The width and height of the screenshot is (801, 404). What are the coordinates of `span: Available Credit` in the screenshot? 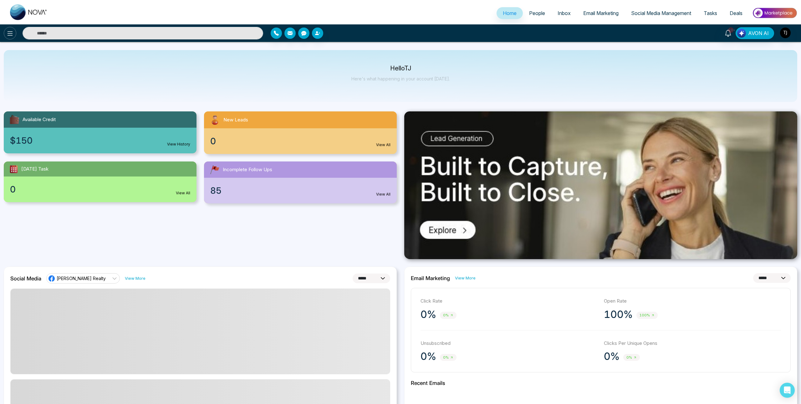 It's located at (39, 120).